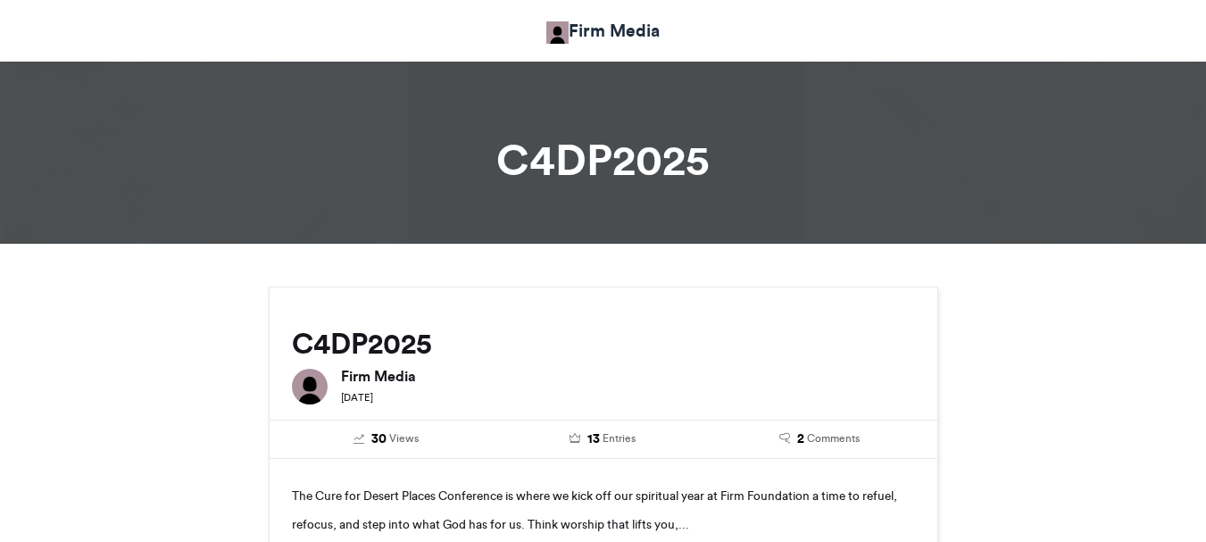 Image resolution: width=1206 pixels, height=542 pixels. What do you see at coordinates (557, 32) in the screenshot?
I see `img: Firm Foundation` at bounding box center [557, 32].